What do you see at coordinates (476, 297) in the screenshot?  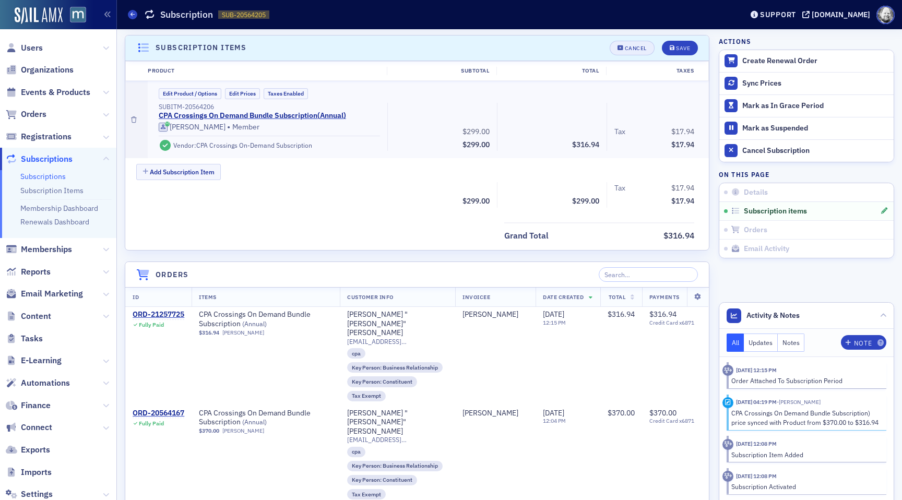 I see `span: Invoicee` at bounding box center [476, 297].